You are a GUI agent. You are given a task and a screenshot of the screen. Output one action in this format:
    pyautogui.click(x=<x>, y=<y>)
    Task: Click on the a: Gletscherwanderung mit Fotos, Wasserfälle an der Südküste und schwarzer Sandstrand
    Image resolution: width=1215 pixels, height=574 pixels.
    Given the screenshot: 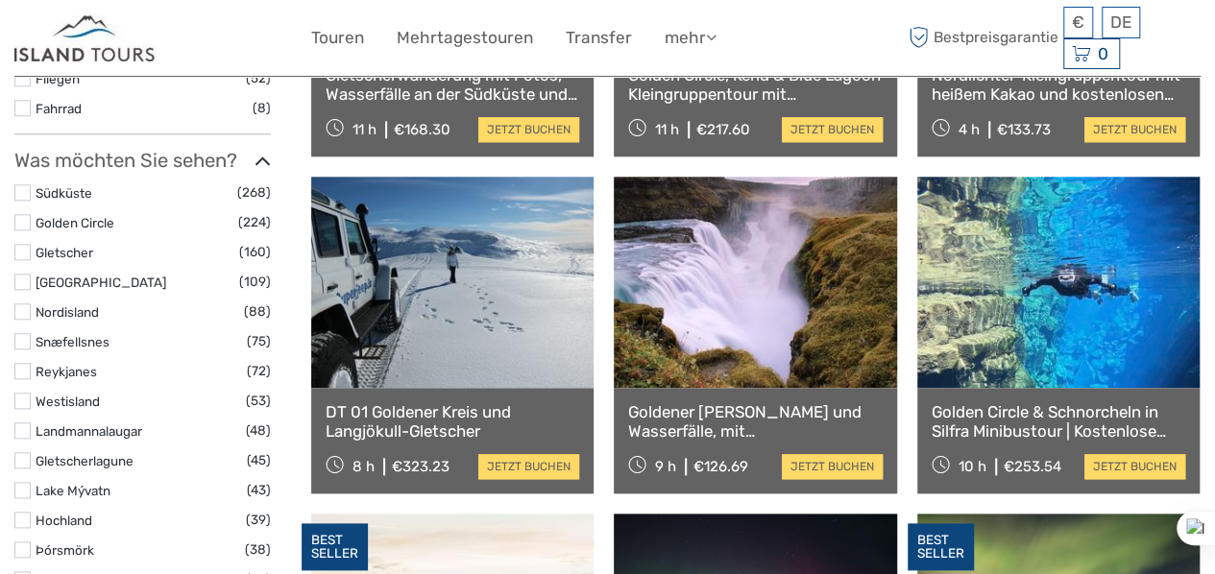 What is the action you would take?
    pyautogui.click(x=452, y=85)
    